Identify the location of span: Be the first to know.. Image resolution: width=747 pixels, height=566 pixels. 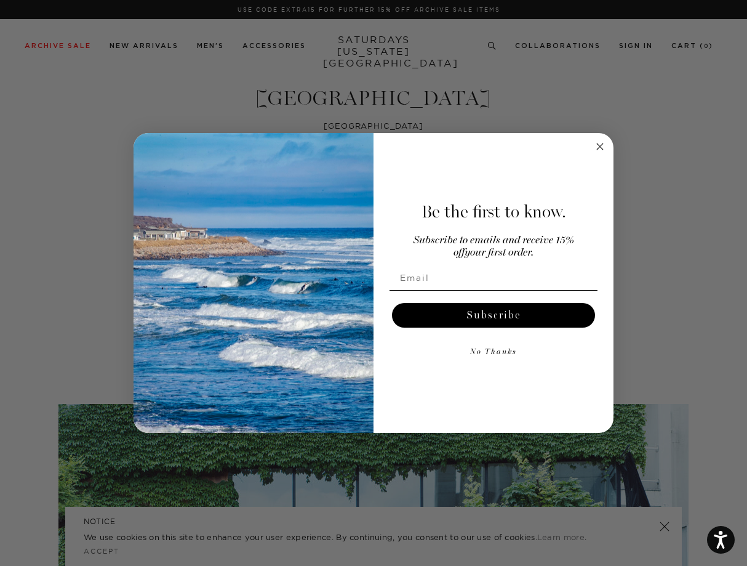
(494, 212).